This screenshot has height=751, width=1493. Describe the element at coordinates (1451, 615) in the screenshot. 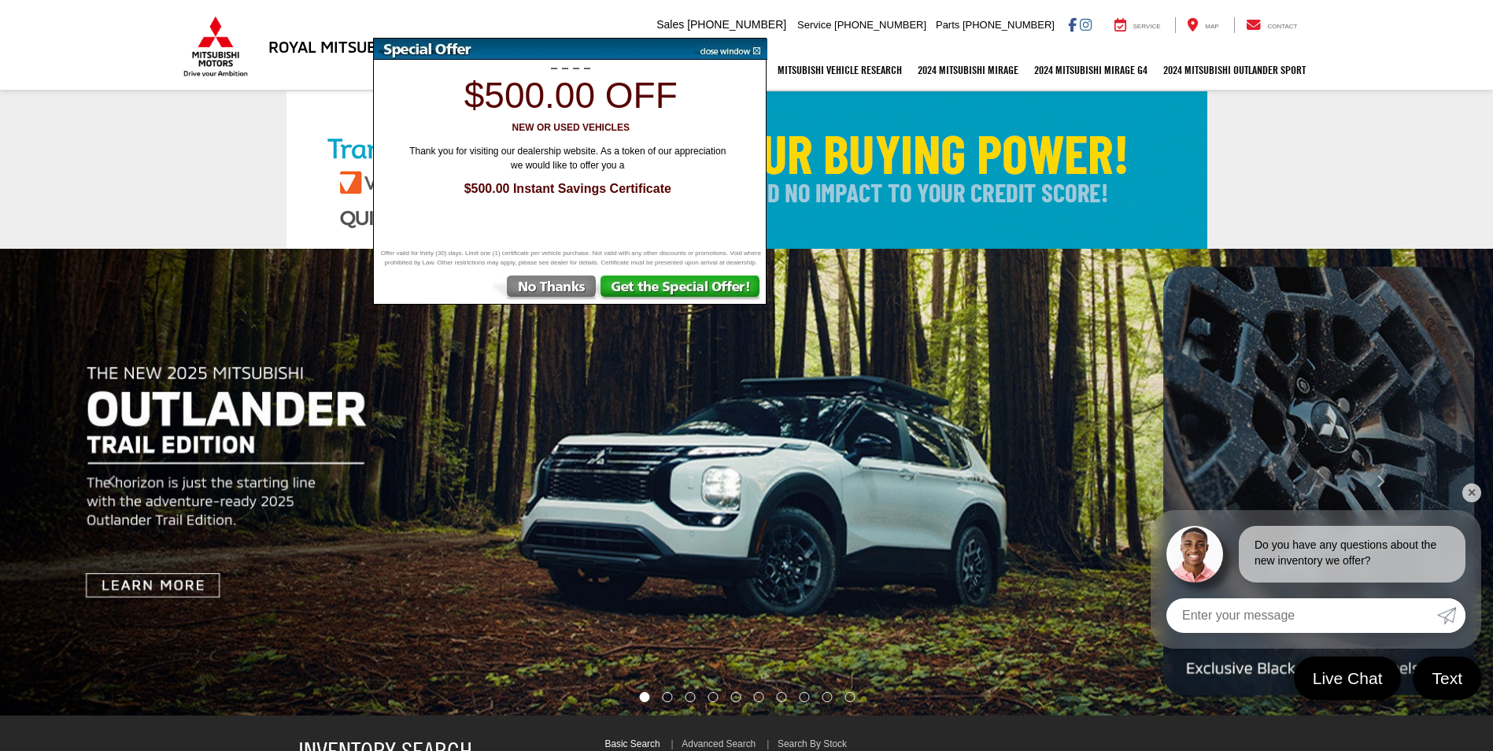

I see `a: Submit` at that location.